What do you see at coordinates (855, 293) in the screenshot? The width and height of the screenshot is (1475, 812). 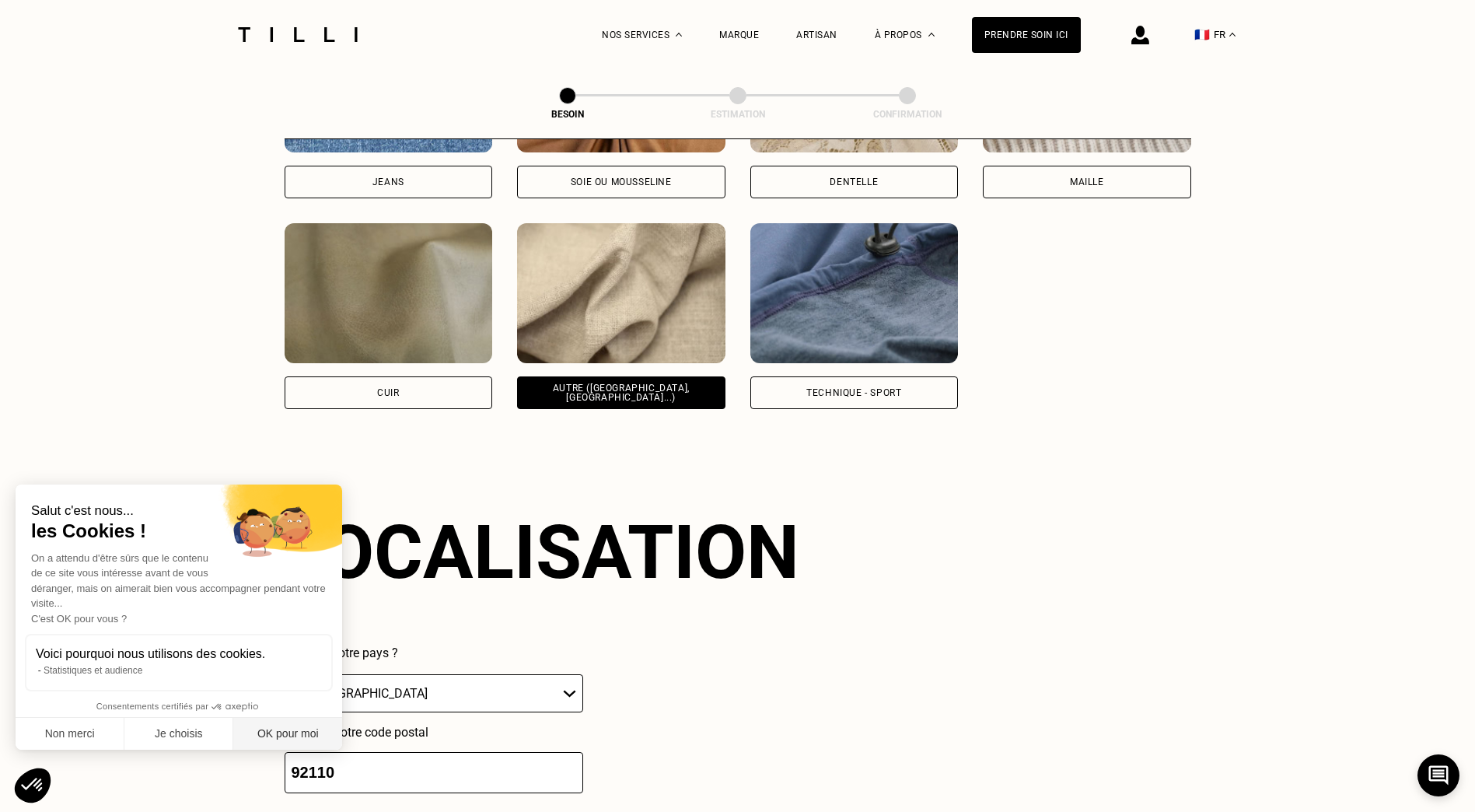 I see `img: Tilli retouche vos vêtements en Technique - Sport` at bounding box center [855, 293].